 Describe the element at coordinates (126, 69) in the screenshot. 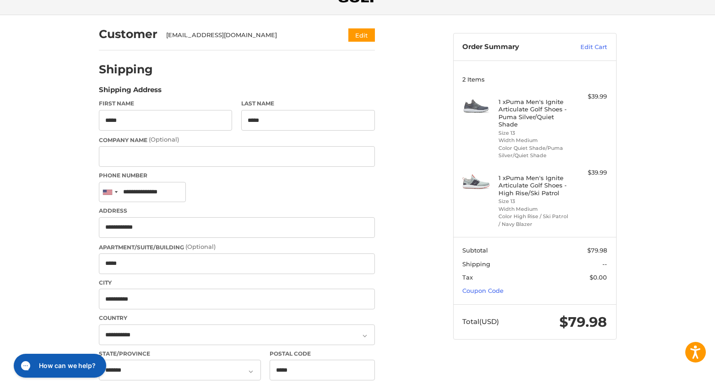

I see `h2: Shipping` at that location.